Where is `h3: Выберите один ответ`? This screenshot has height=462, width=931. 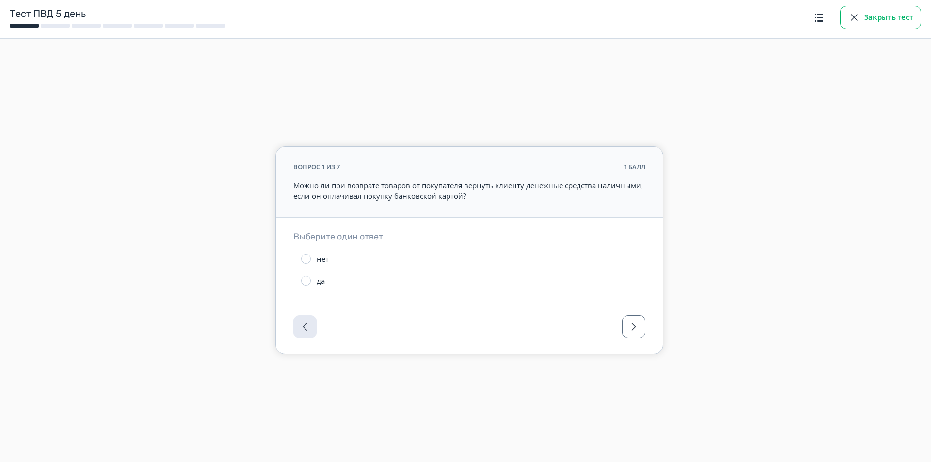
h3: Выберите один ответ is located at coordinates (470, 237).